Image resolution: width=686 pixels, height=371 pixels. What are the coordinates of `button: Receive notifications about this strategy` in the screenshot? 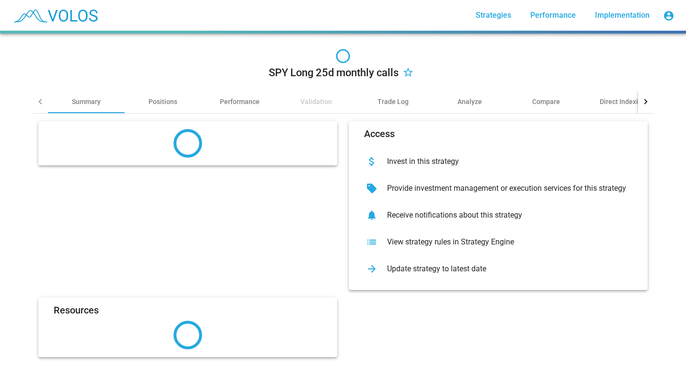 It's located at (498, 215).